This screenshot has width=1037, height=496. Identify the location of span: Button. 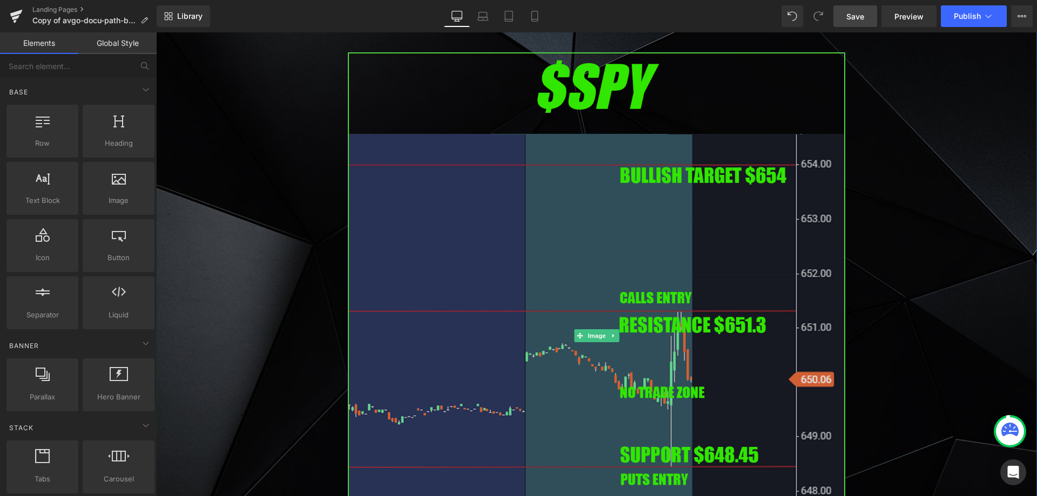
(118, 258).